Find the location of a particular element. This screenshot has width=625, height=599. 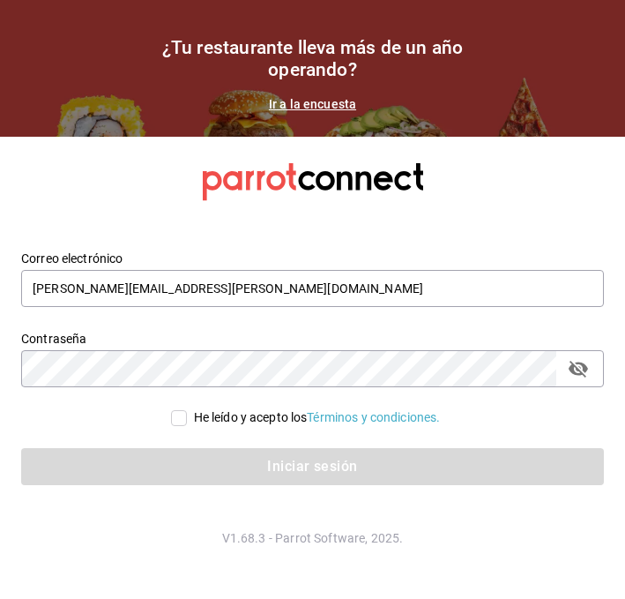

label: Contraseña is located at coordinates (312, 339).